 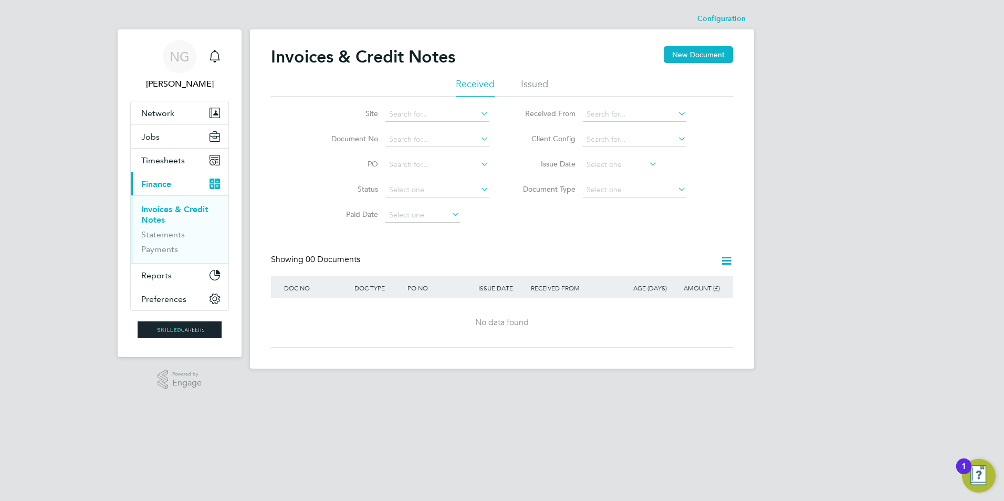 What do you see at coordinates (180, 193) in the screenshot?
I see `nav: Main navigation` at bounding box center [180, 193].